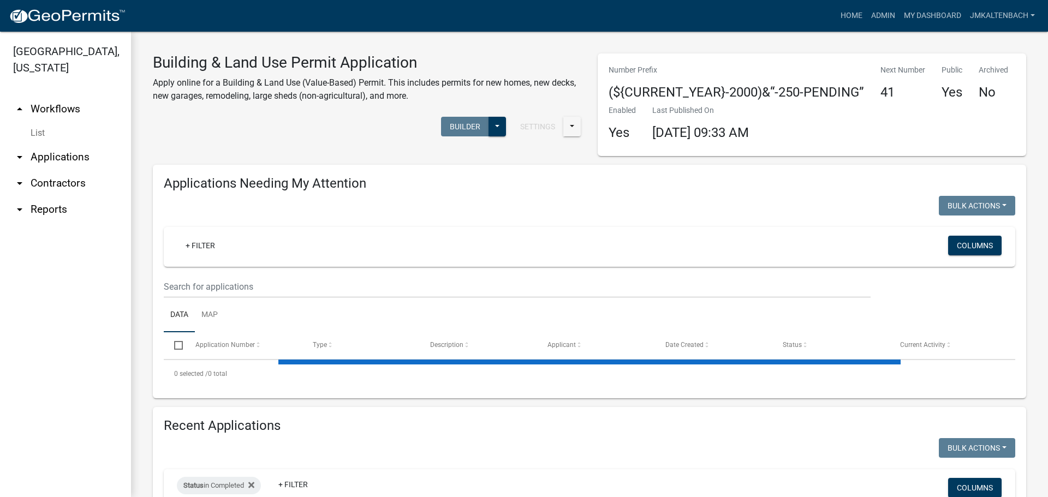 Image resolution: width=1048 pixels, height=497 pixels. I want to click on h4: Applications Needing My Attention, so click(590, 183).